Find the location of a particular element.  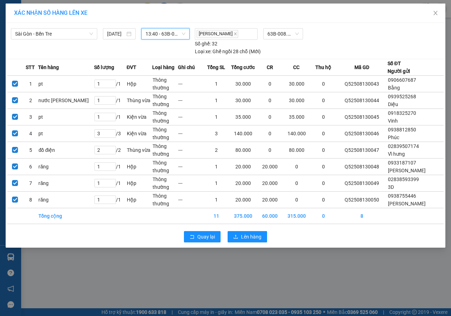

span: 1 - Hộp (răng ) is located at coordinates (21, 52).